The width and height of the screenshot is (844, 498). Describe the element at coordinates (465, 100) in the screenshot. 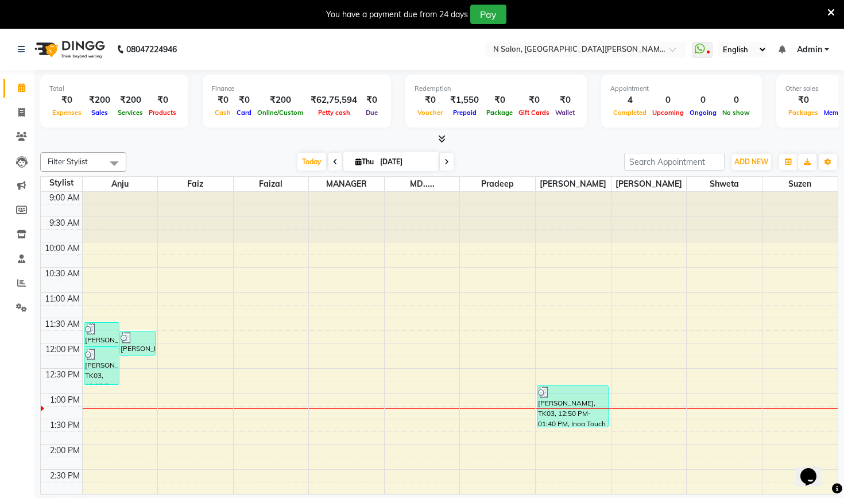

I see `div: ₹1,550` at that location.